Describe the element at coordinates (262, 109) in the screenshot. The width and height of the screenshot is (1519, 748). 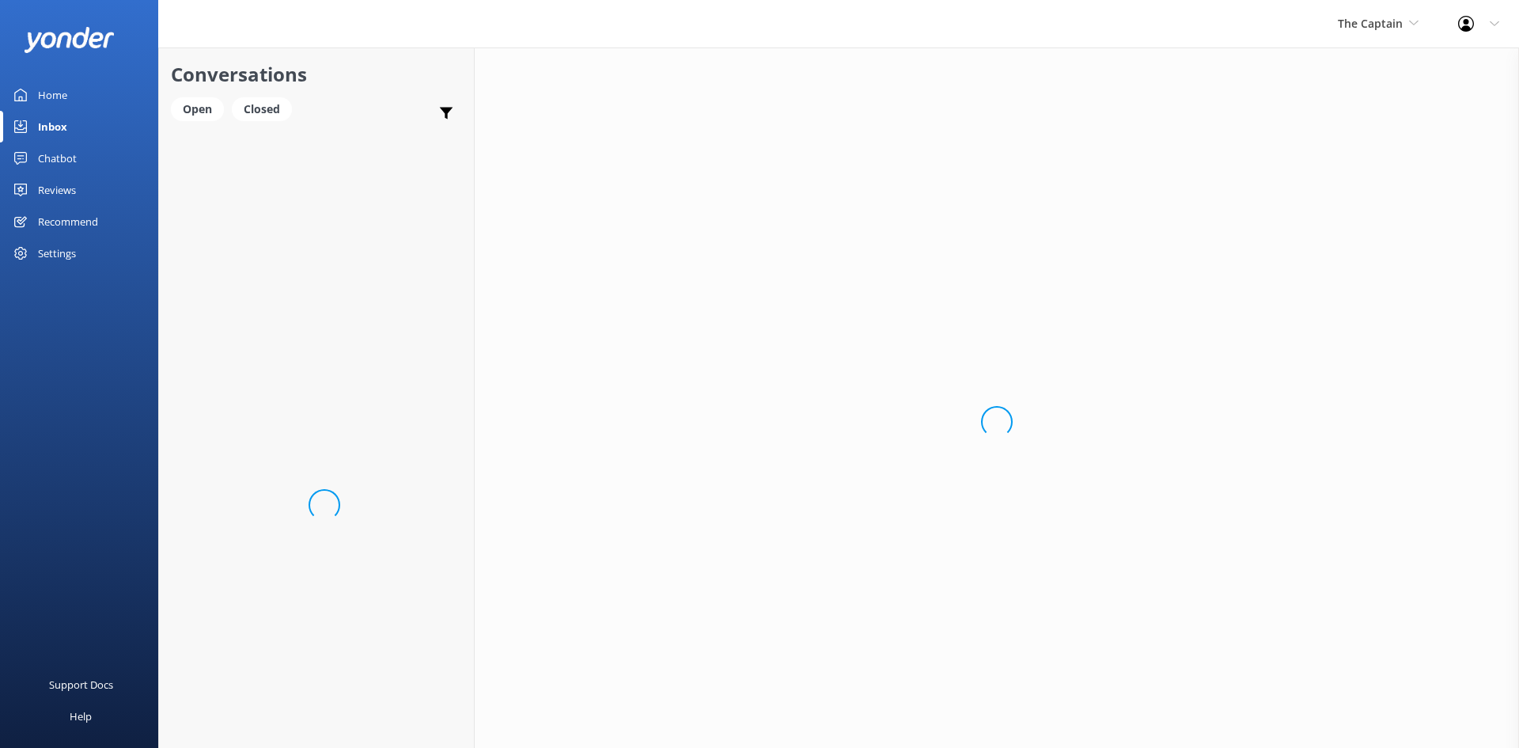
I see `div: Closed` at that location.